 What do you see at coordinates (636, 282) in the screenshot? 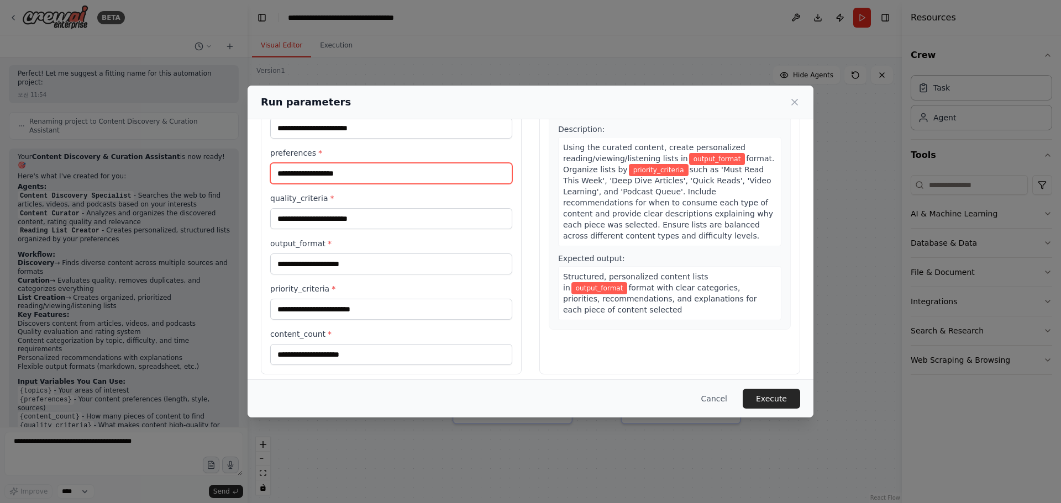
I see `span: Structured, personalized content lists in` at bounding box center [636, 282].